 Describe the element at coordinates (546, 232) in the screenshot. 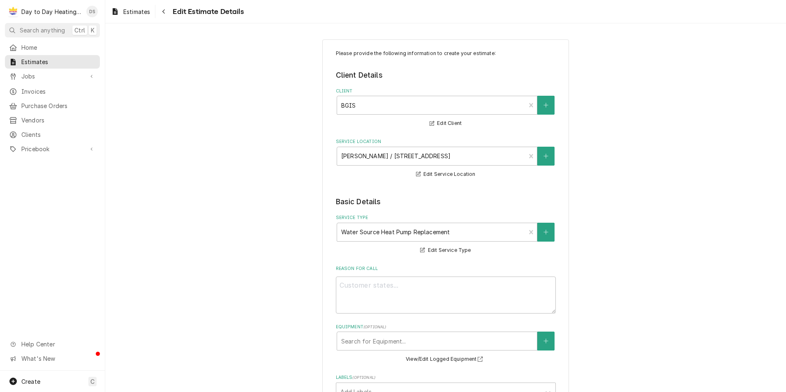

I see `svg: Create New Service` at that location.